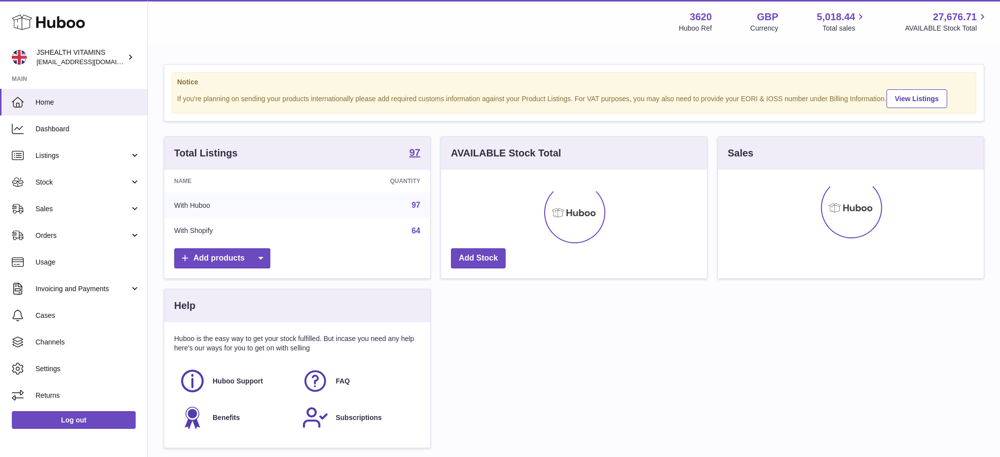 This screenshot has height=457, width=1000. Describe the element at coordinates (82, 235) in the screenshot. I see `span: Orders` at that location.